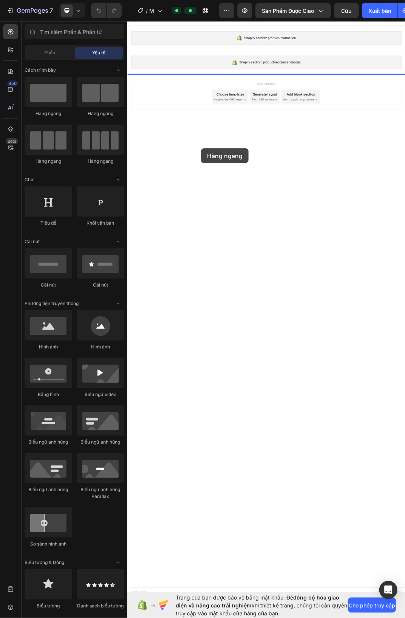 This screenshot has height=618, width=405. I want to click on font: So sánh hình ảnh, so click(48, 544).